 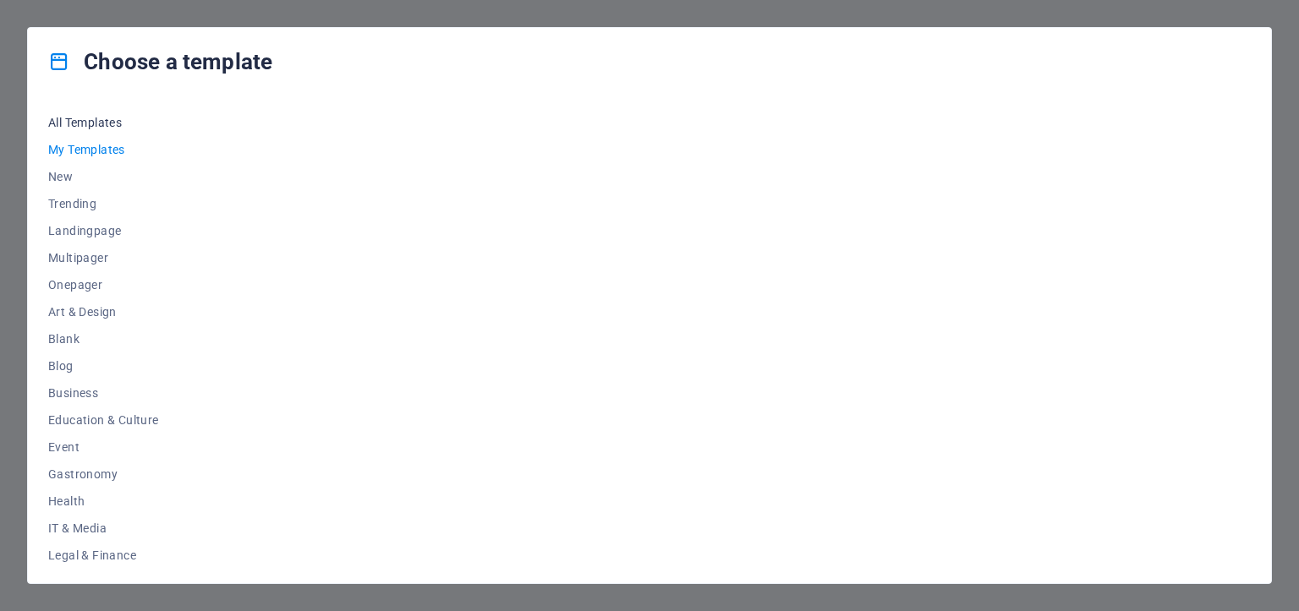 I want to click on button: Blank, so click(x=103, y=339).